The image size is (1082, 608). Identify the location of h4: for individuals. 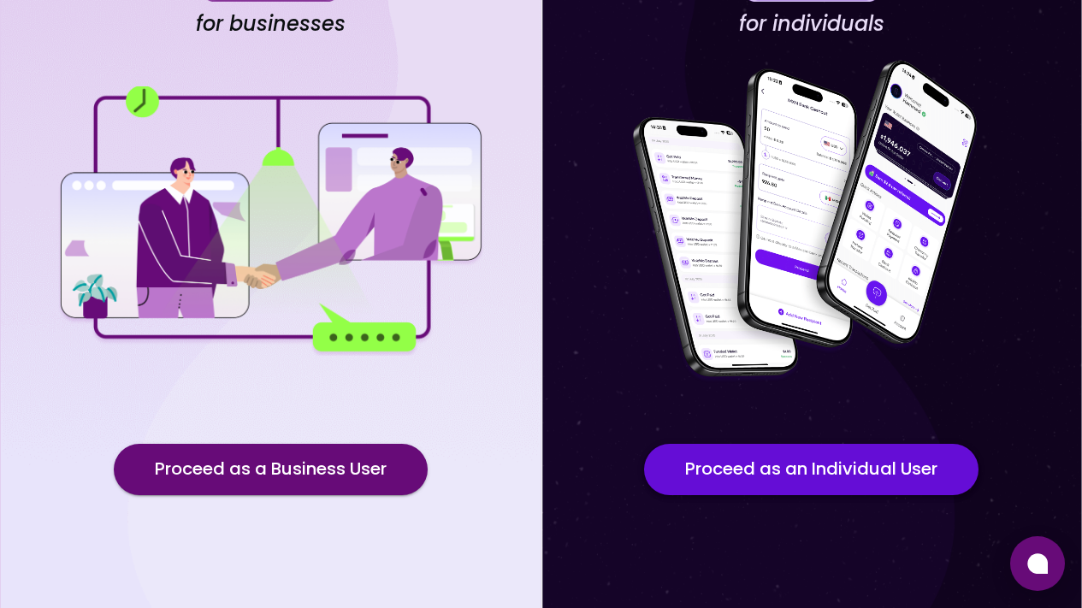
(812, 24).